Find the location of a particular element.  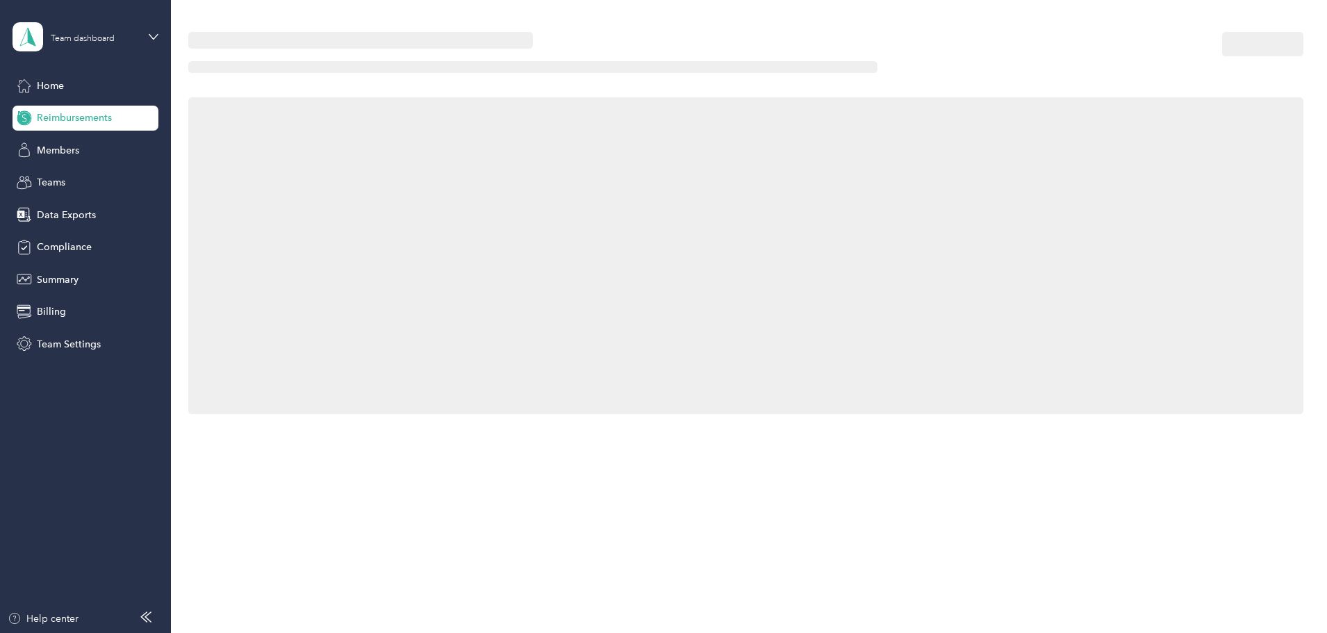

span: Summary is located at coordinates (58, 279).